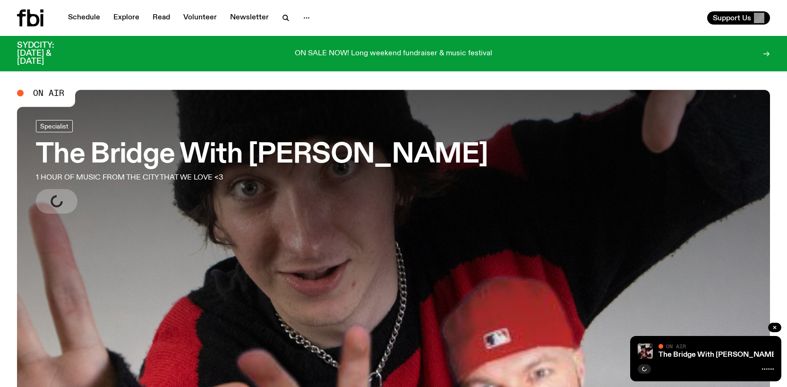  I want to click on span: Specialist, so click(54, 126).